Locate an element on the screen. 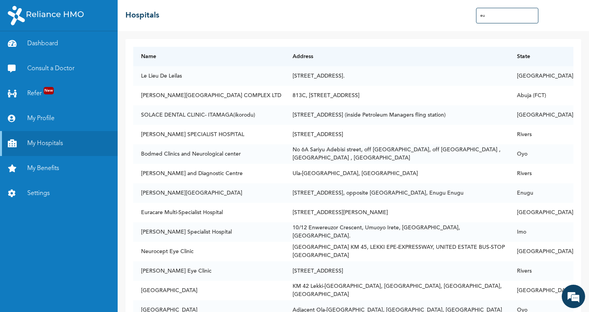 Image resolution: width=589 pixels, height=312 pixels. td: SOLACE DENTAL CLINIC- ITAMAGA(ikorodu) is located at coordinates (209, 115).